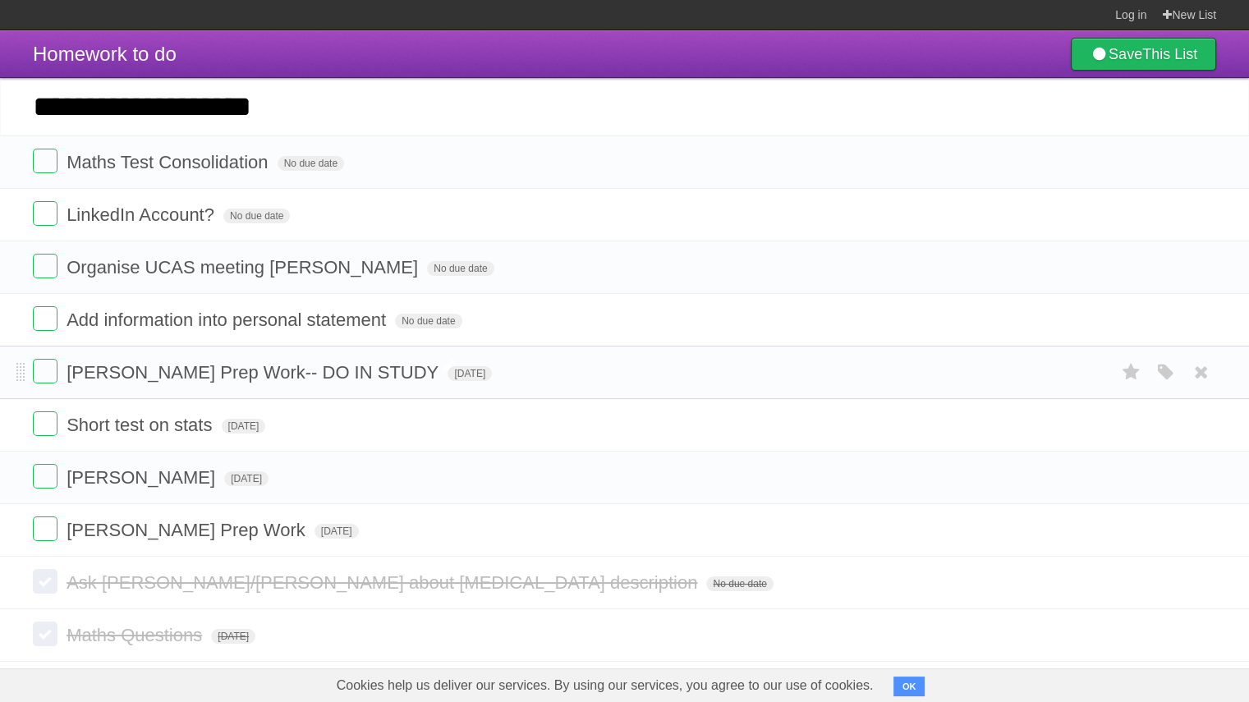 Image resolution: width=1249 pixels, height=702 pixels. What do you see at coordinates (169, 162) in the screenshot?
I see `span: Maths Test Consolidation` at bounding box center [169, 162].